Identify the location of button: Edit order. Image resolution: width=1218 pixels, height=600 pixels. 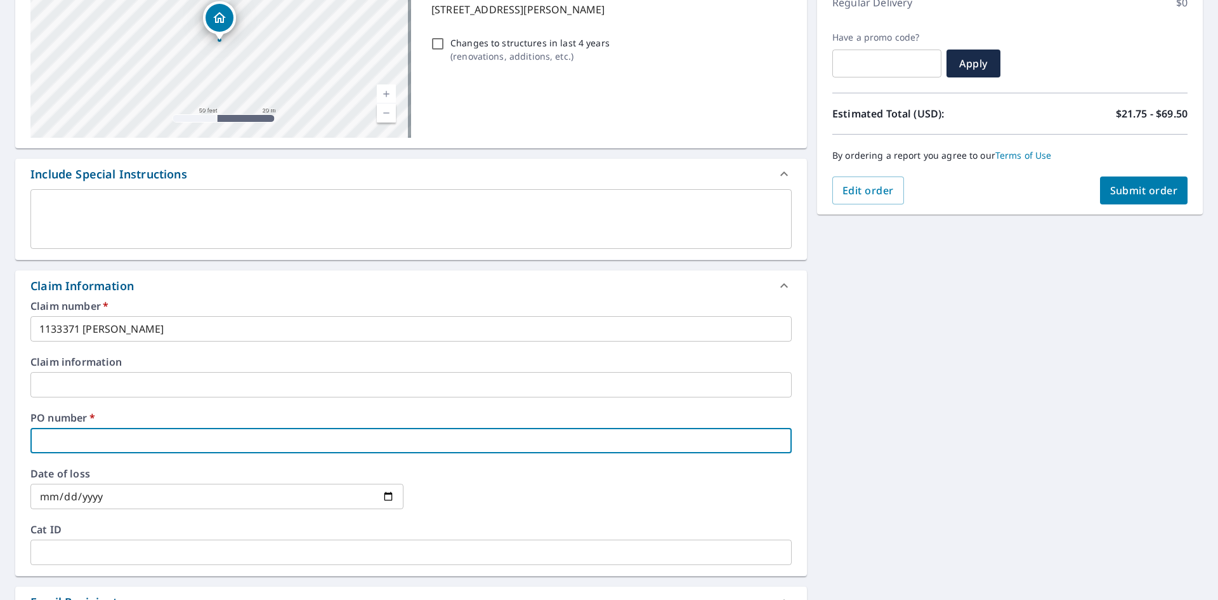
(868, 190).